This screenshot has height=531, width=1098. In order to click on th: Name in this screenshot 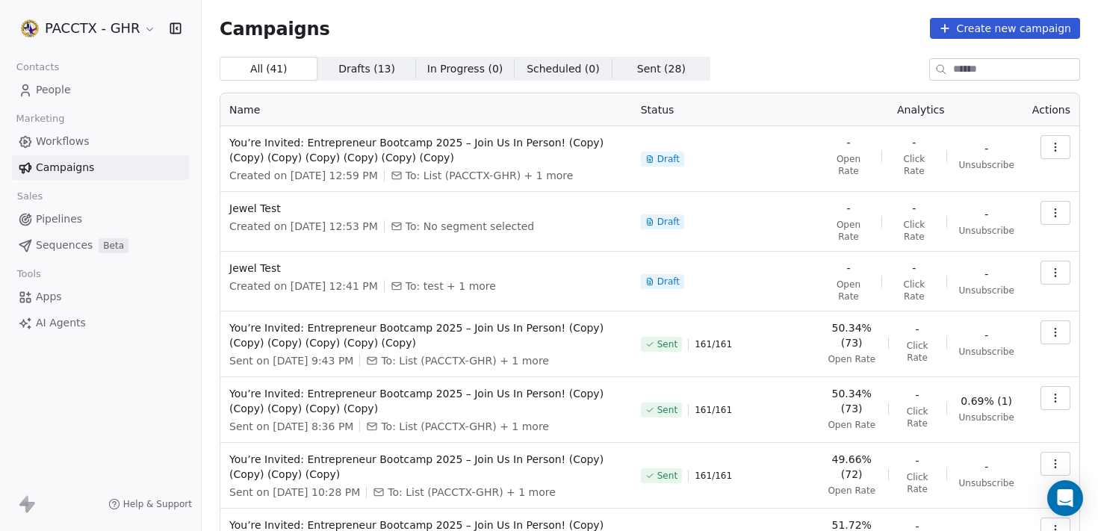, I will do `click(426, 110)`.